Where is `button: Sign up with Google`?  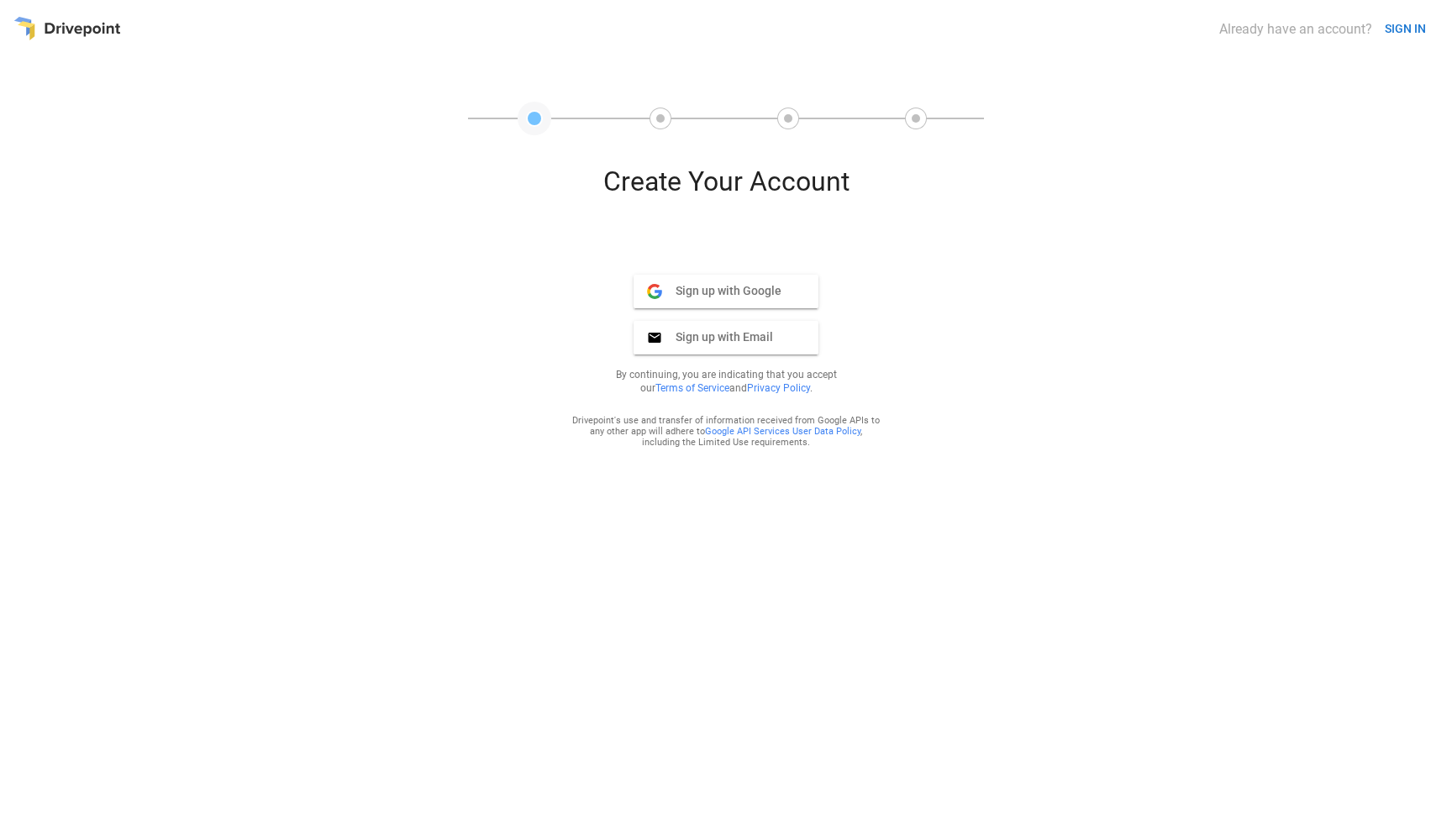 button: Sign up with Google is located at coordinates (726, 292).